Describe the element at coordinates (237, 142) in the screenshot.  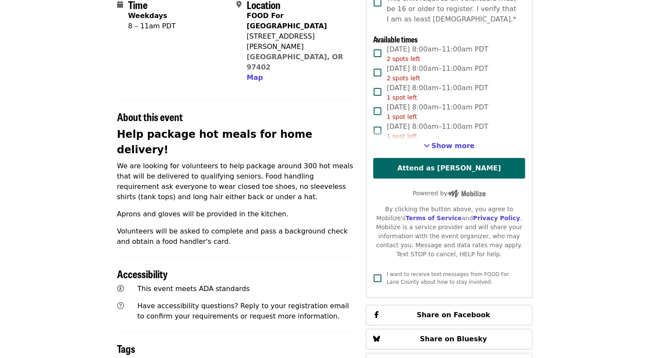
I see `h2: Help package hot meals for home delivery!` at that location.